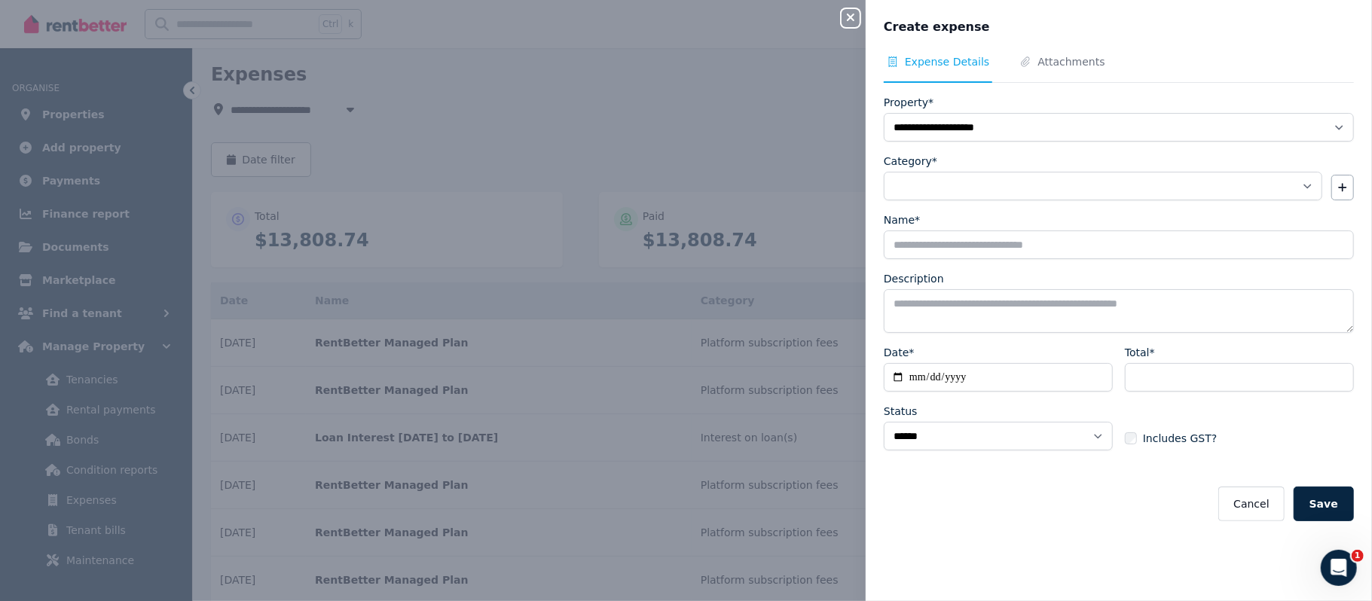 The width and height of the screenshot is (1372, 601). What do you see at coordinates (1140, 353) in the screenshot?
I see `label: Total*` at bounding box center [1140, 353].